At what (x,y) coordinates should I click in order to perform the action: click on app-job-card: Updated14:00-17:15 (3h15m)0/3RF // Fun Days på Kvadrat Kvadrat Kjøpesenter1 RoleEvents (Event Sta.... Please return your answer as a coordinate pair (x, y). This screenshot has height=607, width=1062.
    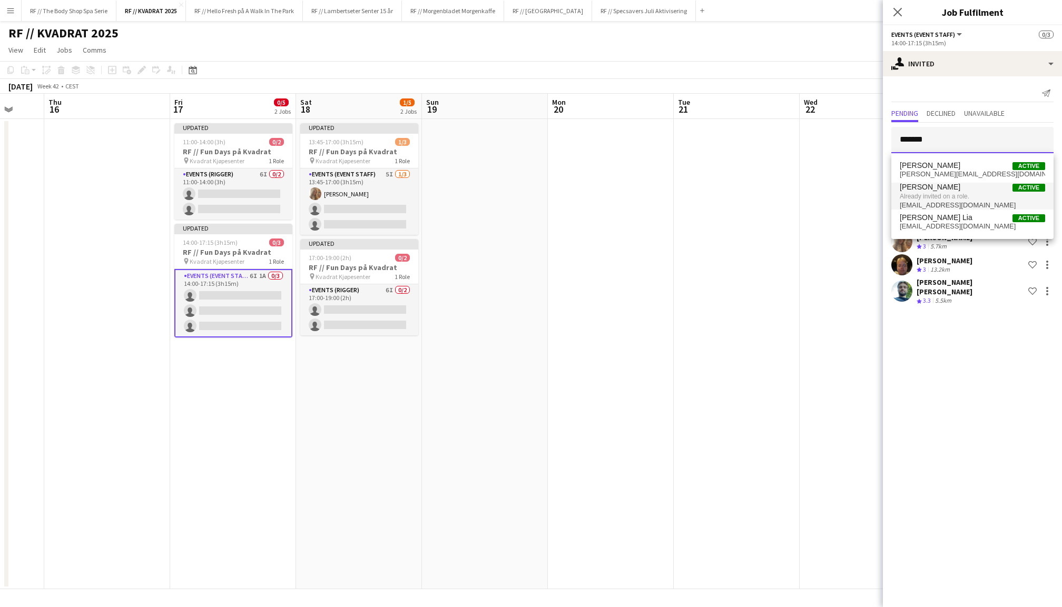
    Looking at the image, I should click on (233, 281).